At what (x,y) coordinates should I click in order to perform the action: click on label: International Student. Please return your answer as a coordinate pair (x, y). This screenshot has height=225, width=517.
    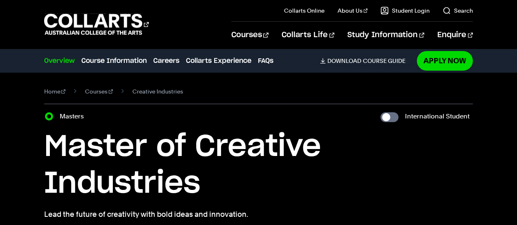
    Looking at the image, I should click on (437, 116).